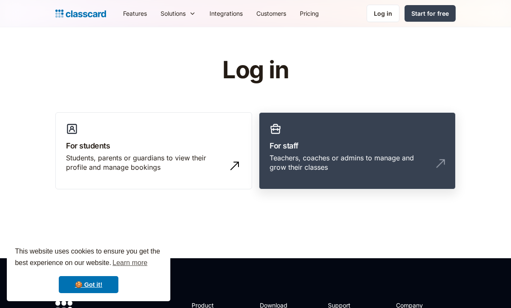 This screenshot has width=511, height=308. What do you see at coordinates (135, 13) in the screenshot?
I see `a: Features` at bounding box center [135, 13].